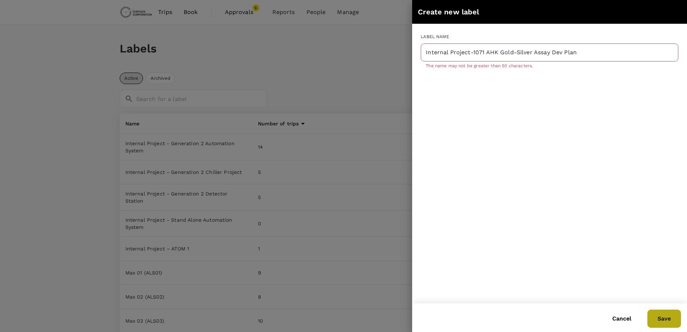  What do you see at coordinates (543, 12) in the screenshot?
I see `div: Create new label` at bounding box center [543, 12].